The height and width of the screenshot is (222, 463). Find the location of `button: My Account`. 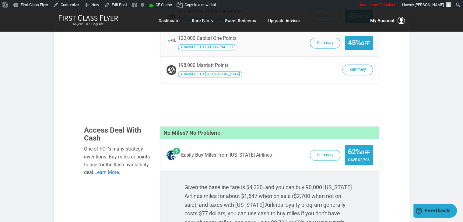

button: My Account is located at coordinates (387, 21).